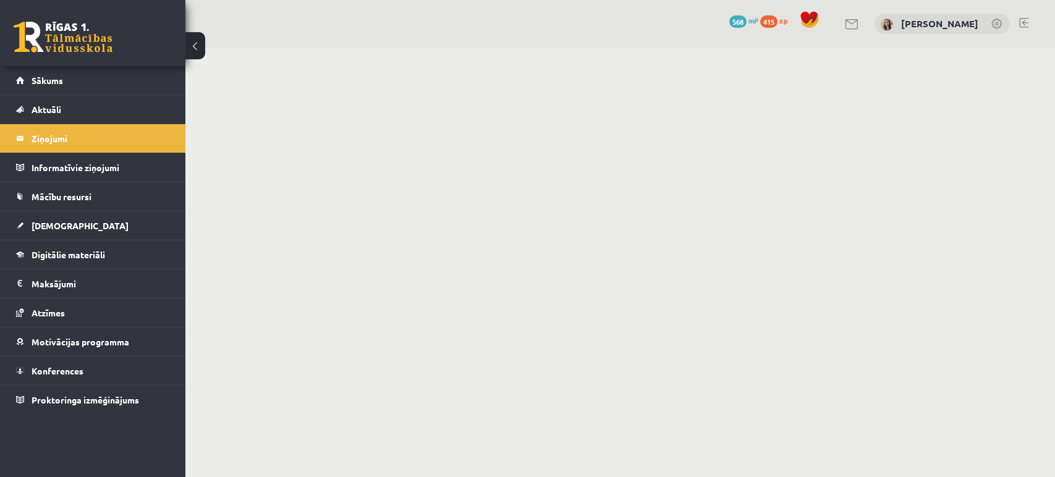 The height and width of the screenshot is (477, 1055). I want to click on span: Aktuāli, so click(46, 109).